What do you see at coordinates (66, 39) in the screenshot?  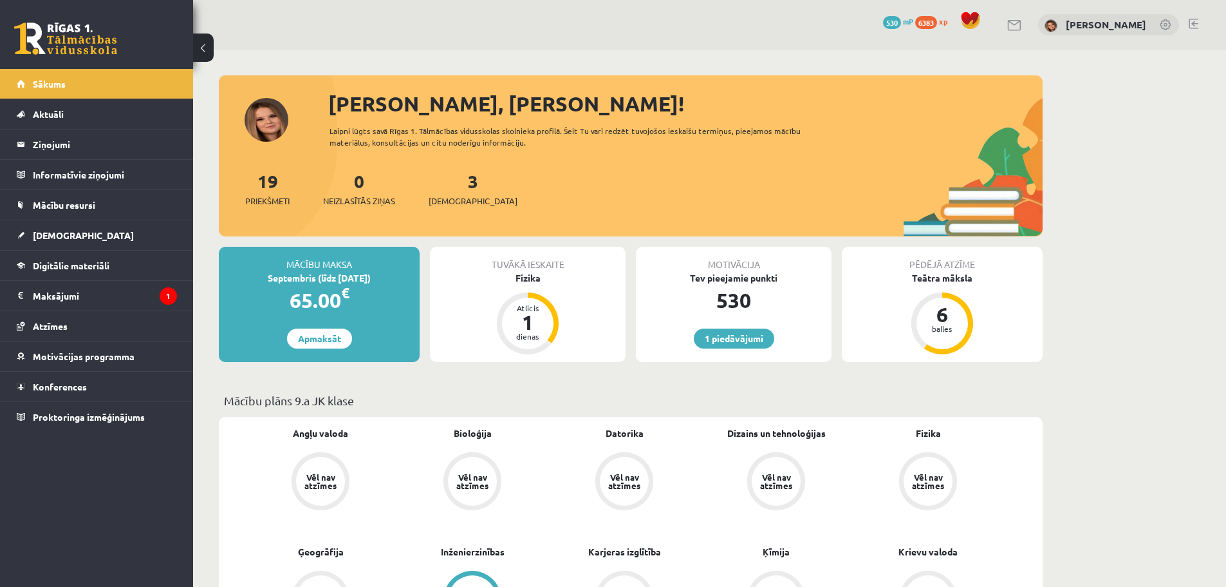 I see `a: Rīgas 1. Tālmācības vidusskola` at bounding box center [66, 39].